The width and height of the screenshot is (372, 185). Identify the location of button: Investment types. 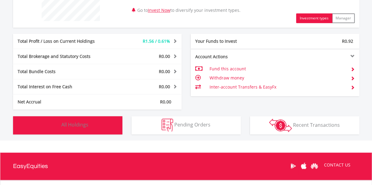
(314, 18).